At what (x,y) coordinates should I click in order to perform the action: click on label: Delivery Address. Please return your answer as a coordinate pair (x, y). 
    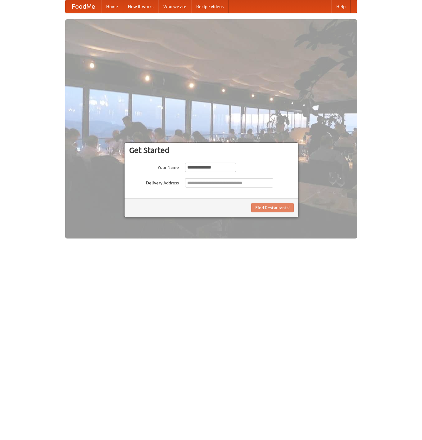
    Looking at the image, I should click on (154, 182).